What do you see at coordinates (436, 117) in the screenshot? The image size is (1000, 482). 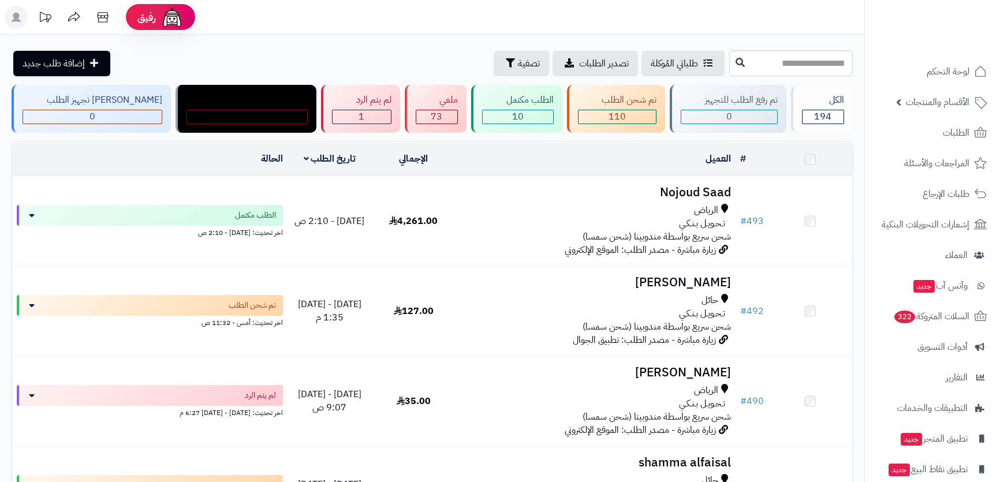 I see `span: 73` at bounding box center [436, 117].